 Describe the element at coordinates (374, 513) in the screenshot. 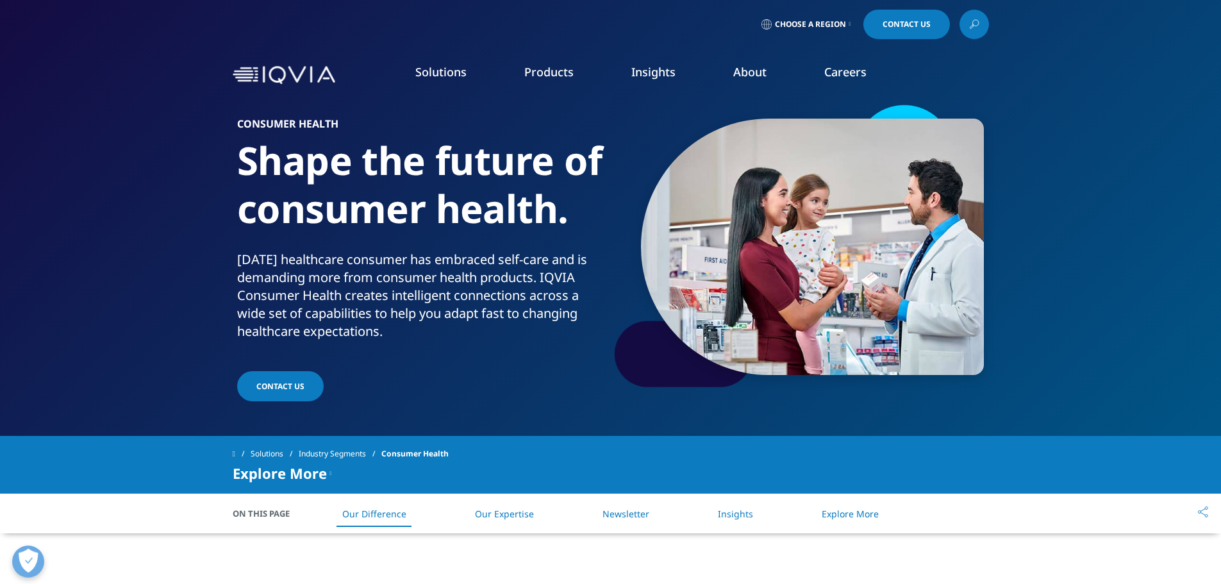

I see `a: Our Difference` at that location.